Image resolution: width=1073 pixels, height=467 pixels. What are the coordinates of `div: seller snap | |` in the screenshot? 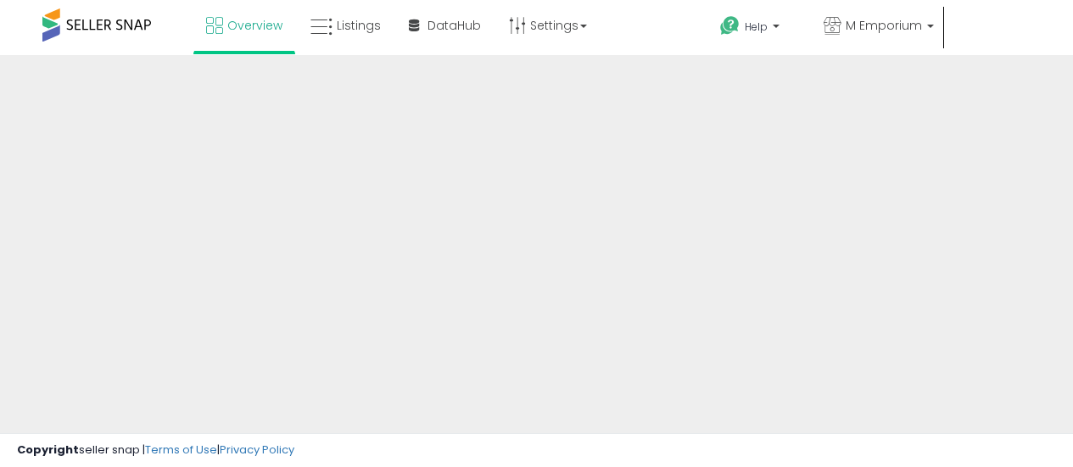 It's located at (155, 450).